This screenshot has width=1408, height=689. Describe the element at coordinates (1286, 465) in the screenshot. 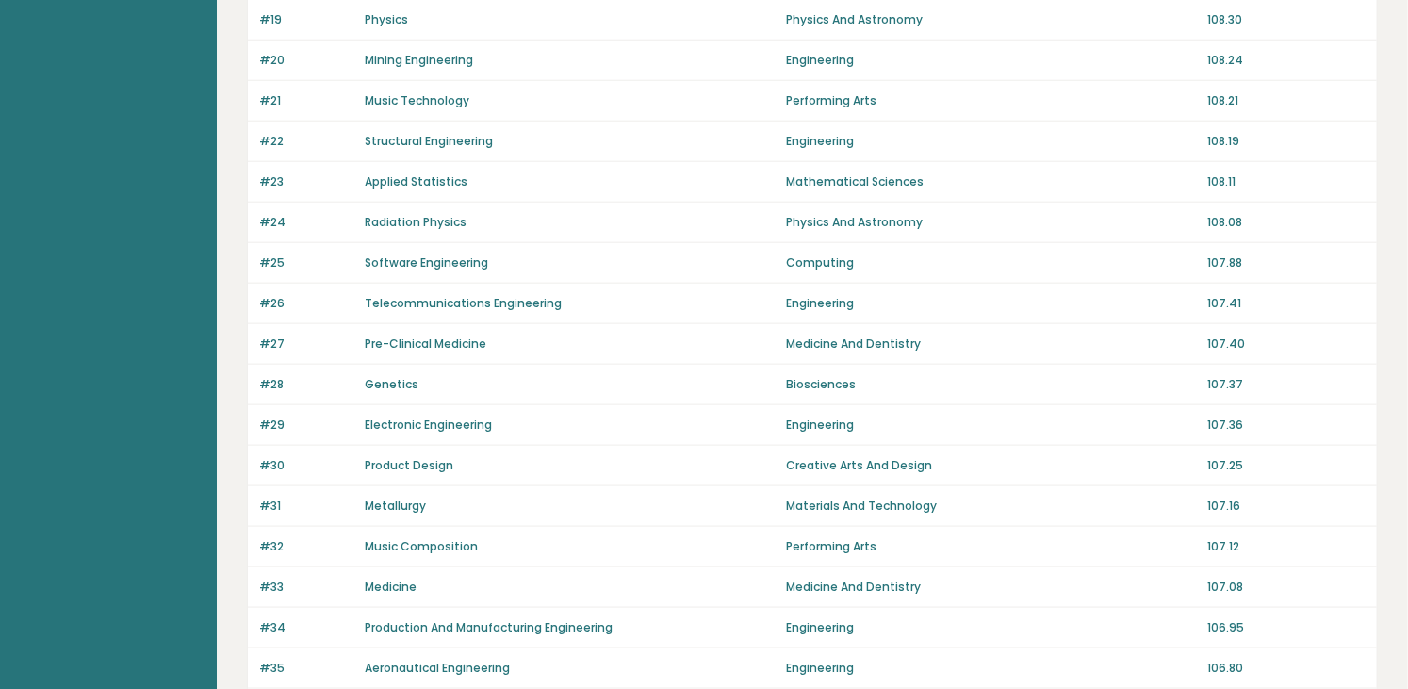

I see `p: 107.25` at that location.